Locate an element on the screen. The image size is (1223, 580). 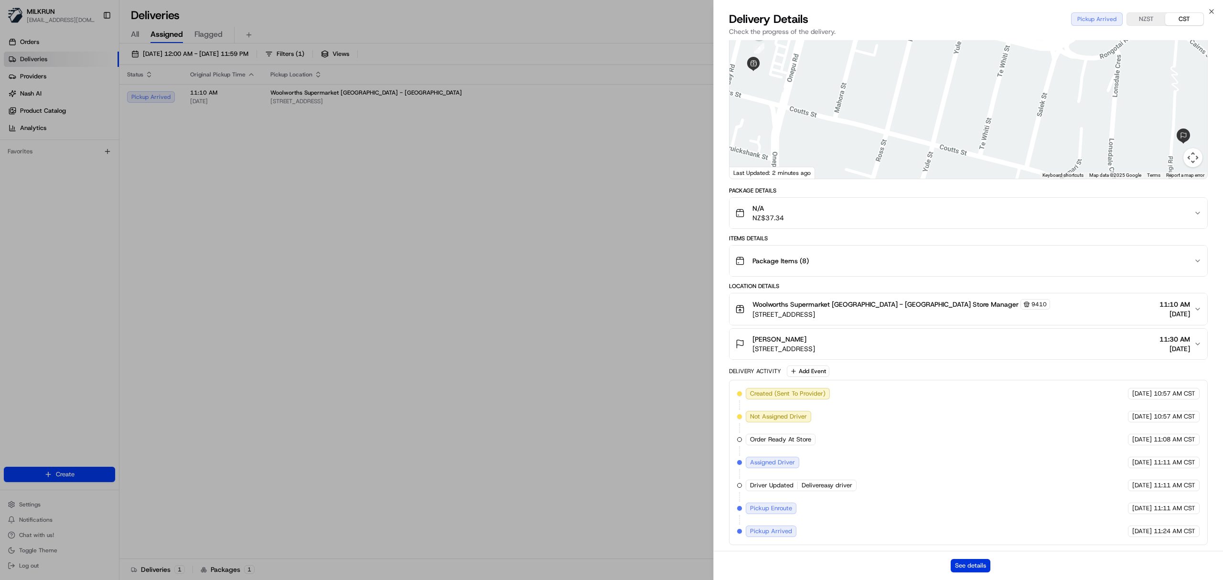
span: 11:10 AM is located at coordinates (1174, 304).